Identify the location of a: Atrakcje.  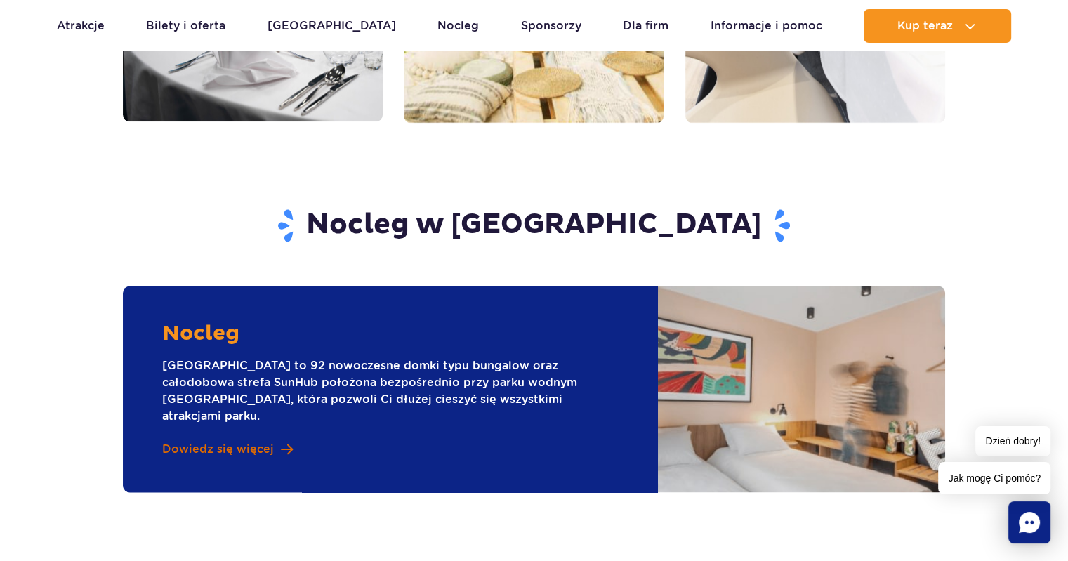
(81, 26).